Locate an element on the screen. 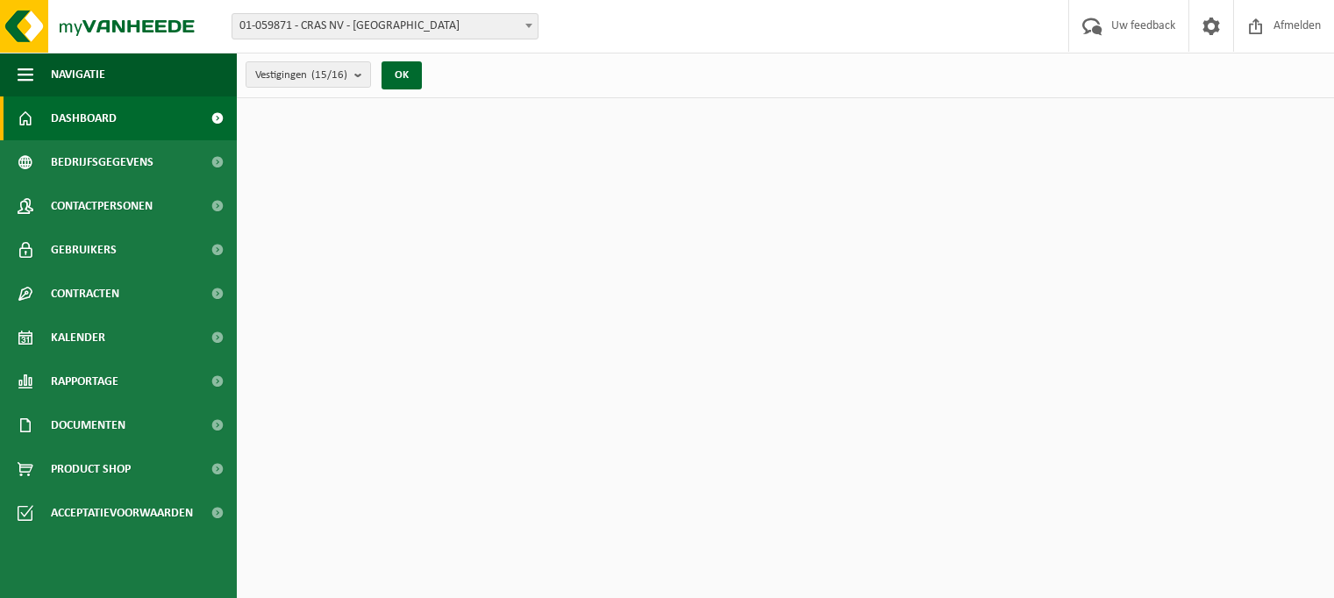 The image size is (1334, 598). span: Contracten is located at coordinates (85, 294).